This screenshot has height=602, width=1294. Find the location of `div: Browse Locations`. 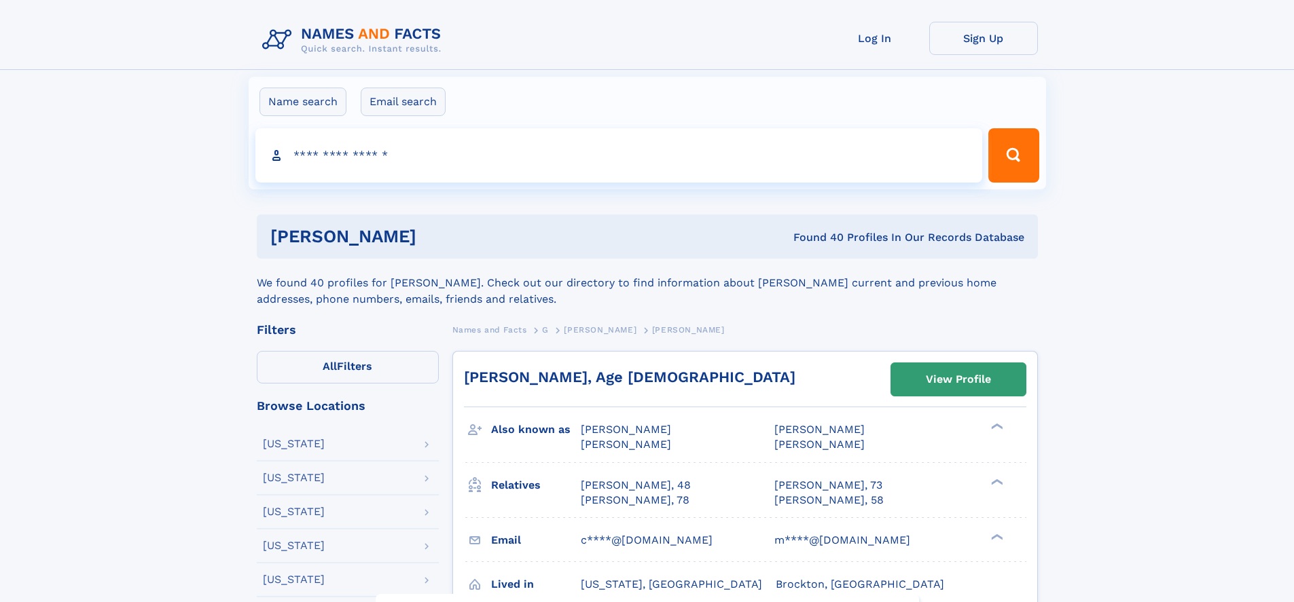

div: Browse Locations is located at coordinates (348, 406).